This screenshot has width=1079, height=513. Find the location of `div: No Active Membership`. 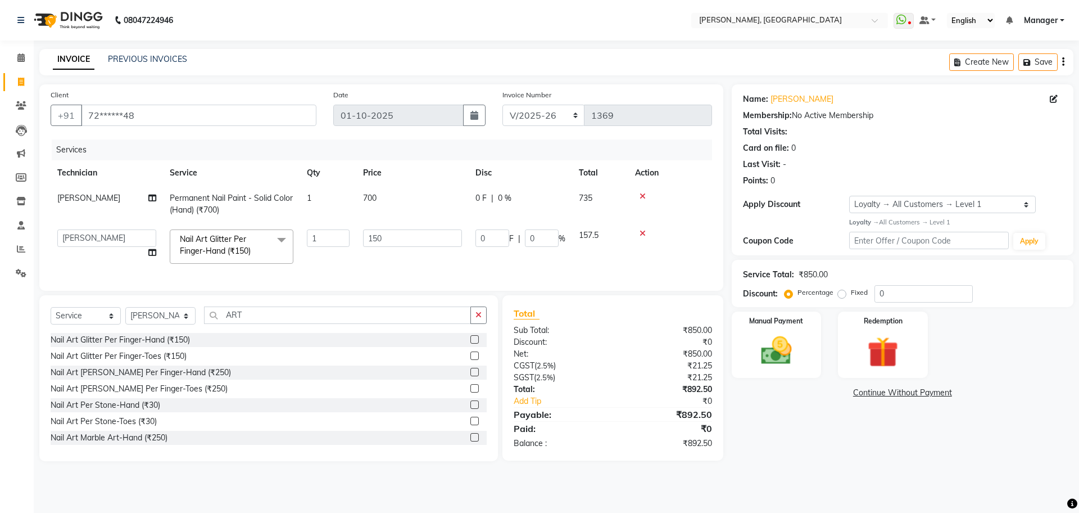

div: No Active Membership is located at coordinates (903, 115).